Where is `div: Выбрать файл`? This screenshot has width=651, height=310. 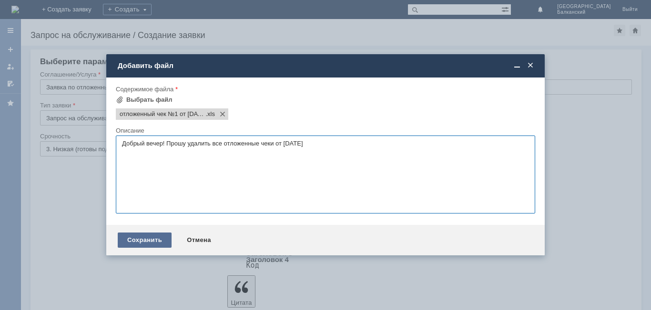
div: Выбрать файл is located at coordinates (149, 100).